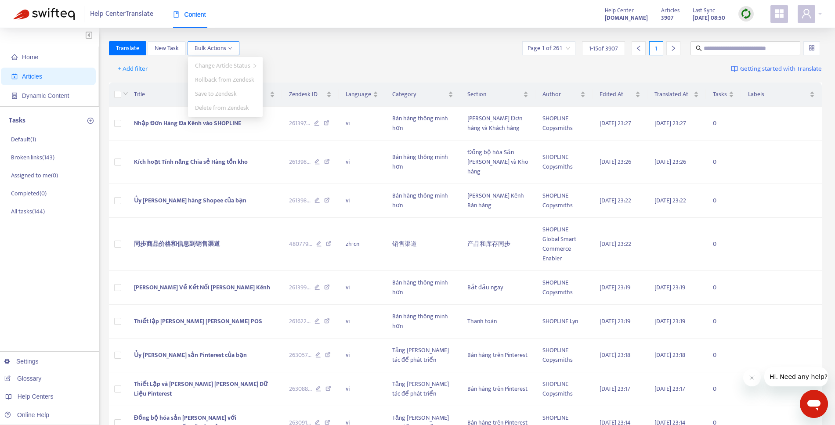 This screenshot has height=425, width=835. I want to click on span: Author, so click(561, 94).